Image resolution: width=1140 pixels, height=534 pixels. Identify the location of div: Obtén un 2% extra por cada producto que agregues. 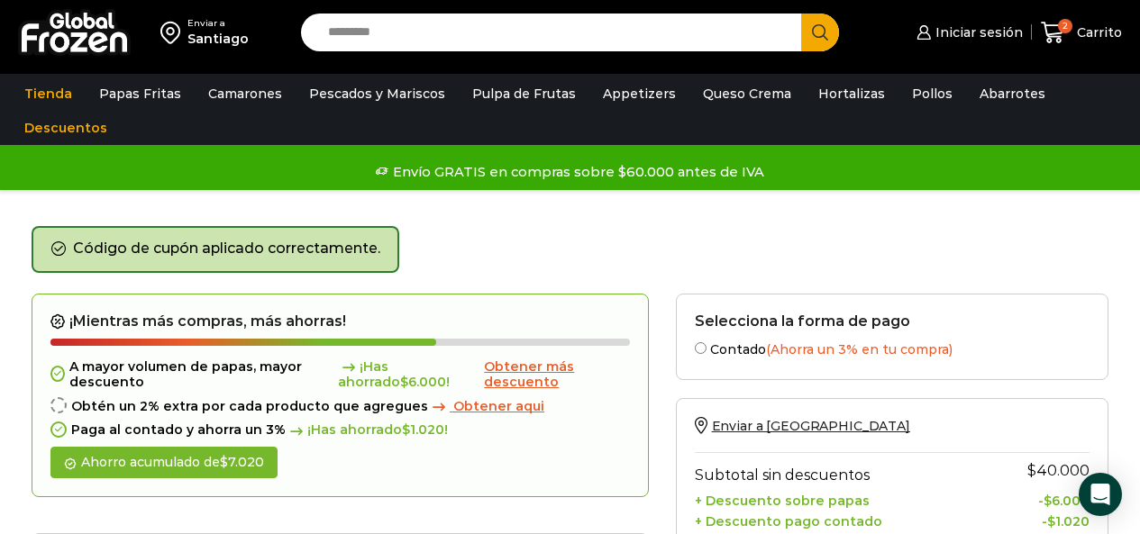
(340, 406).